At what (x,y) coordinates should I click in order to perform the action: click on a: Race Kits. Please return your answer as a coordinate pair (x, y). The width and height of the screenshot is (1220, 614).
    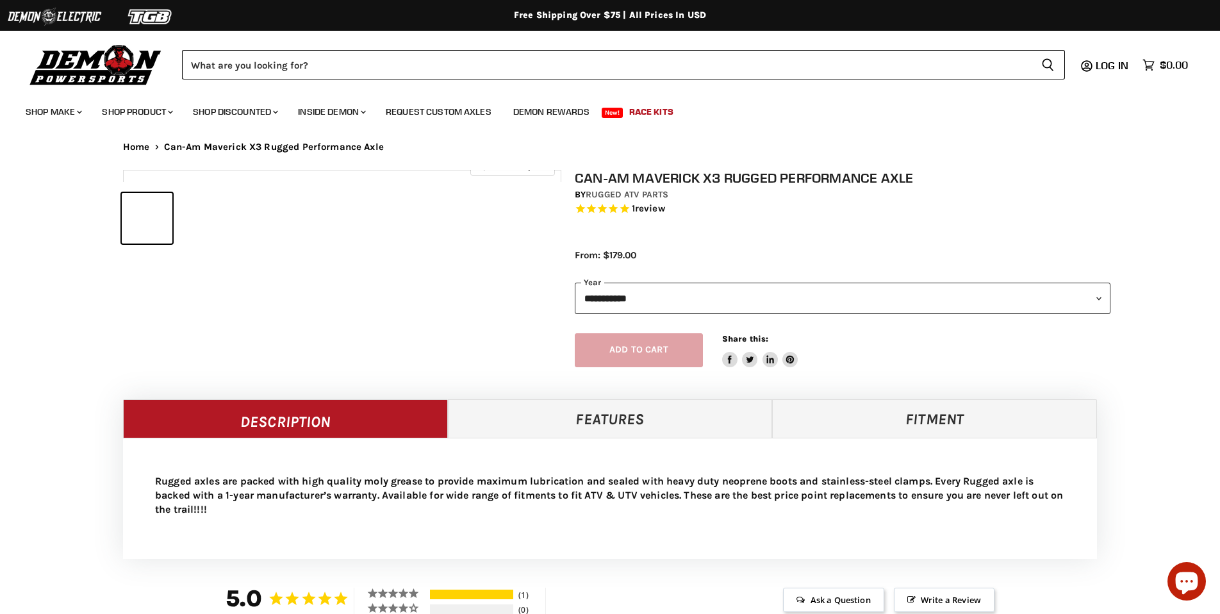
    Looking at the image, I should click on (651, 111).